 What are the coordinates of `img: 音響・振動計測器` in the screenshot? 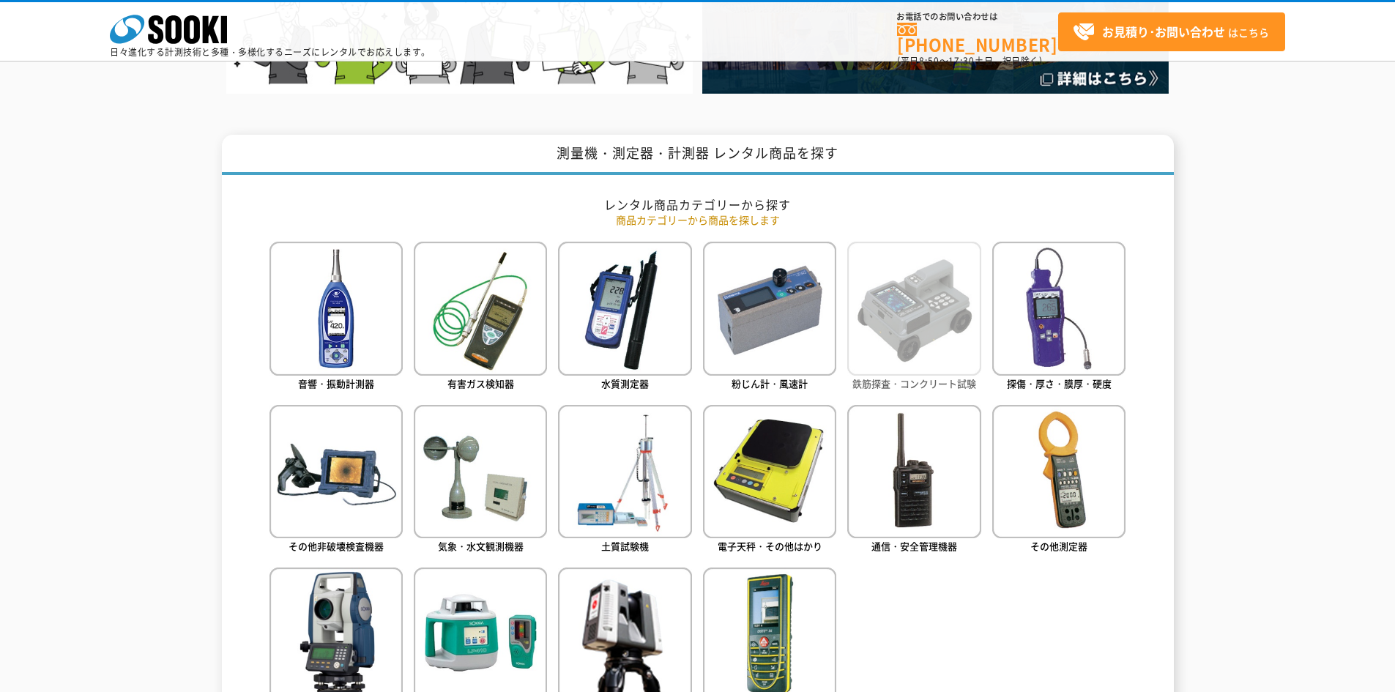 It's located at (336, 308).